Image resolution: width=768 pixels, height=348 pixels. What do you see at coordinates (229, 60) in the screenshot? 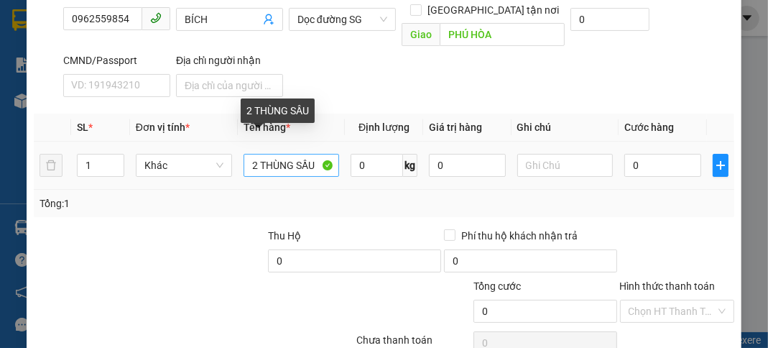
I see `div: Địa chỉ người nhận` at bounding box center [229, 60].